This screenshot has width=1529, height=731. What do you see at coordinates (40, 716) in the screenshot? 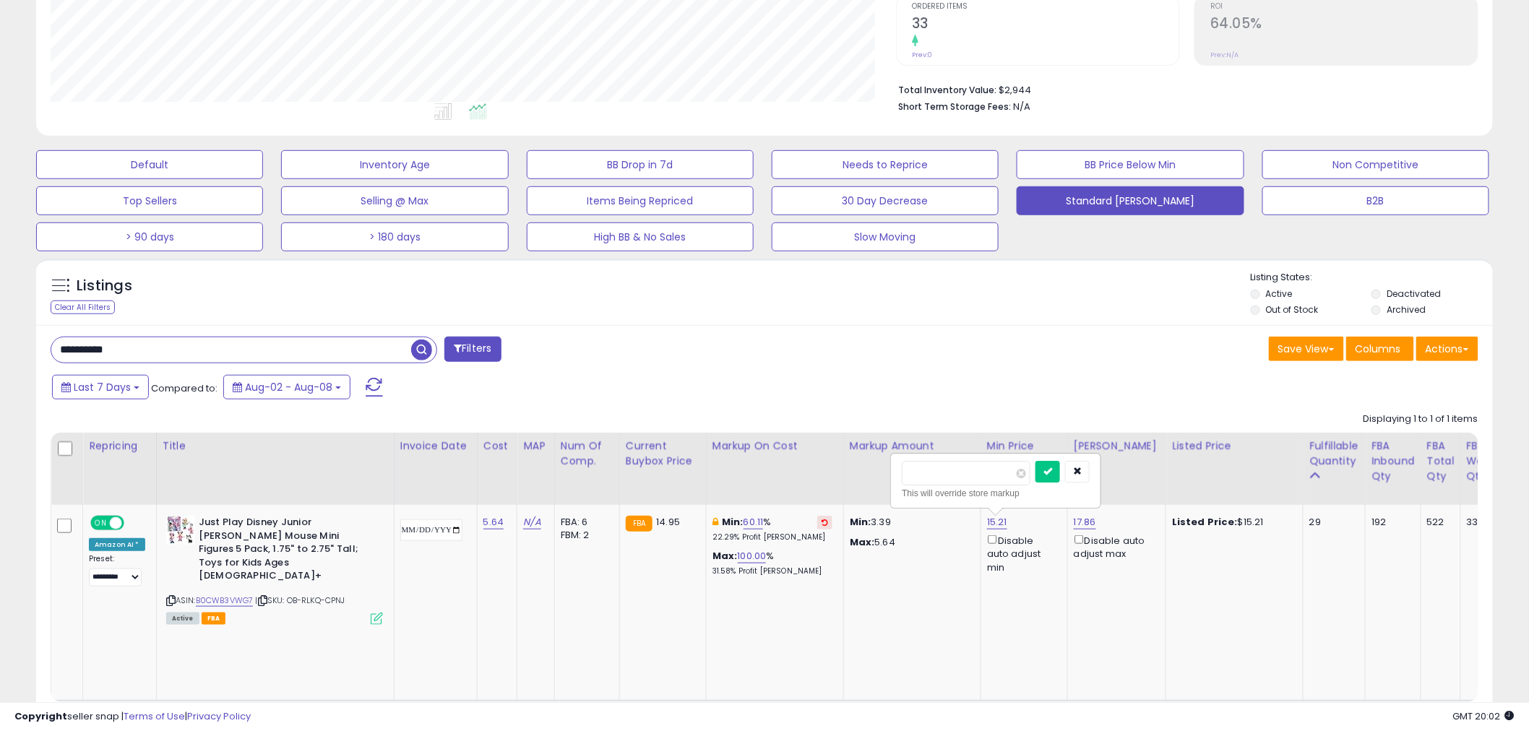
I see `strong: Copyright` at bounding box center [40, 716].